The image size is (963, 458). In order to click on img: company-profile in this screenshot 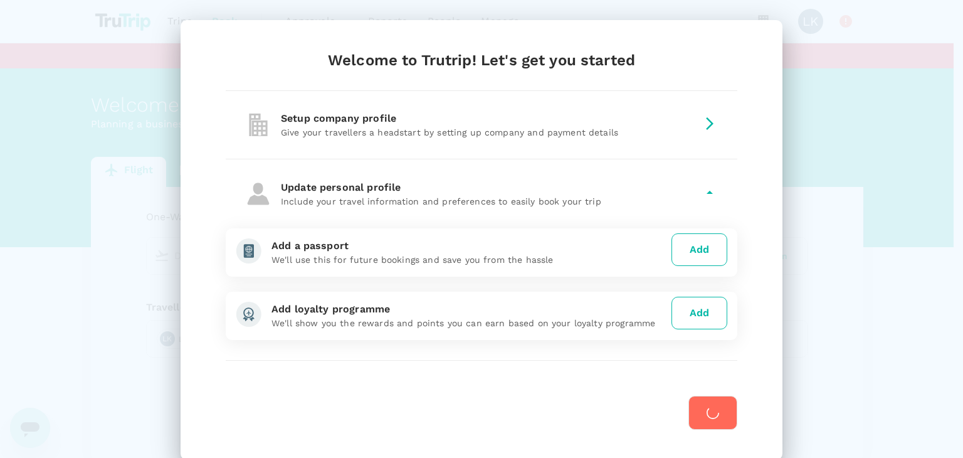, I will do `click(258, 125)`.